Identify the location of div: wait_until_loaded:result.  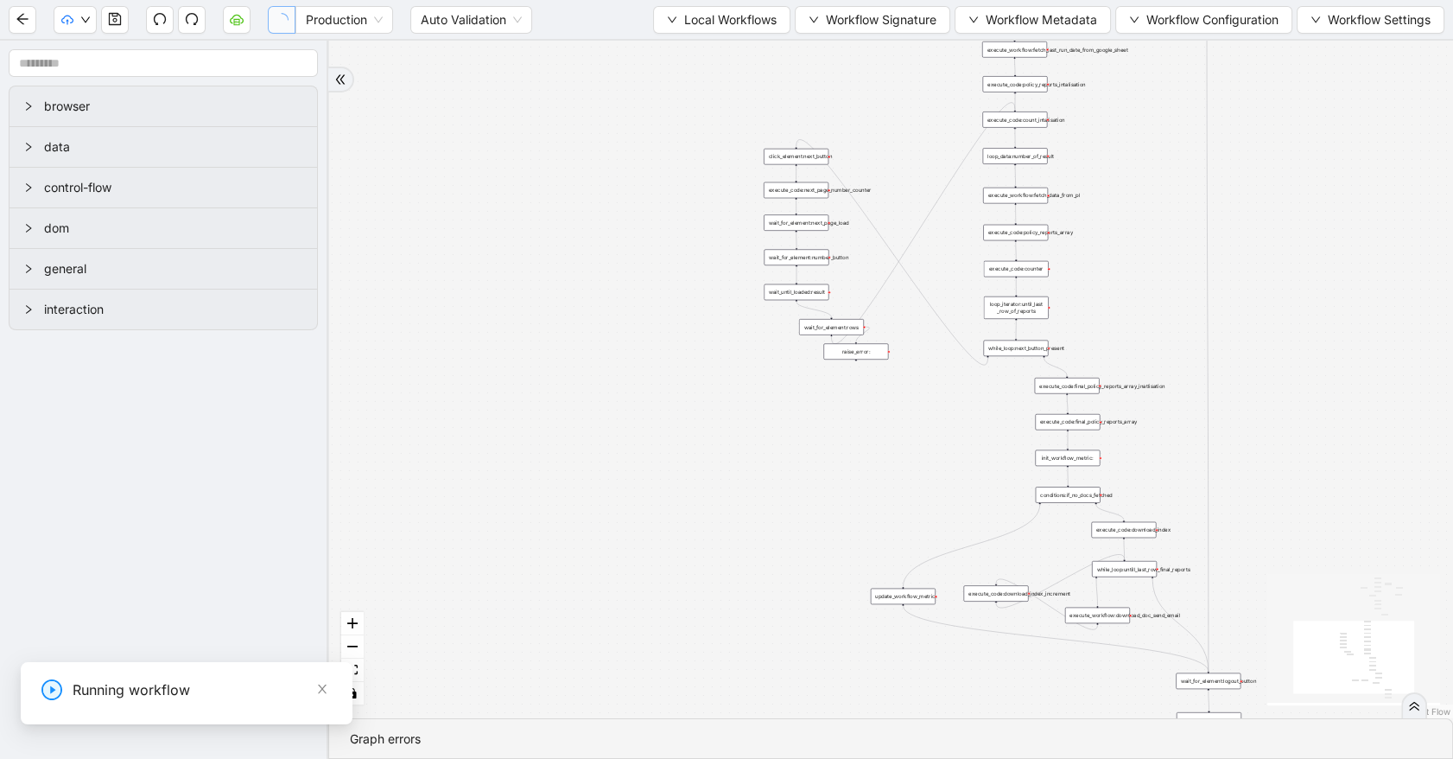
(796, 292).